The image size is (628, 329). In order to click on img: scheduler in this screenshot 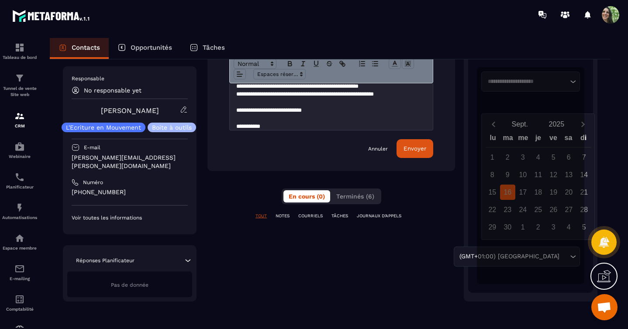, I will do `click(20, 177)`.